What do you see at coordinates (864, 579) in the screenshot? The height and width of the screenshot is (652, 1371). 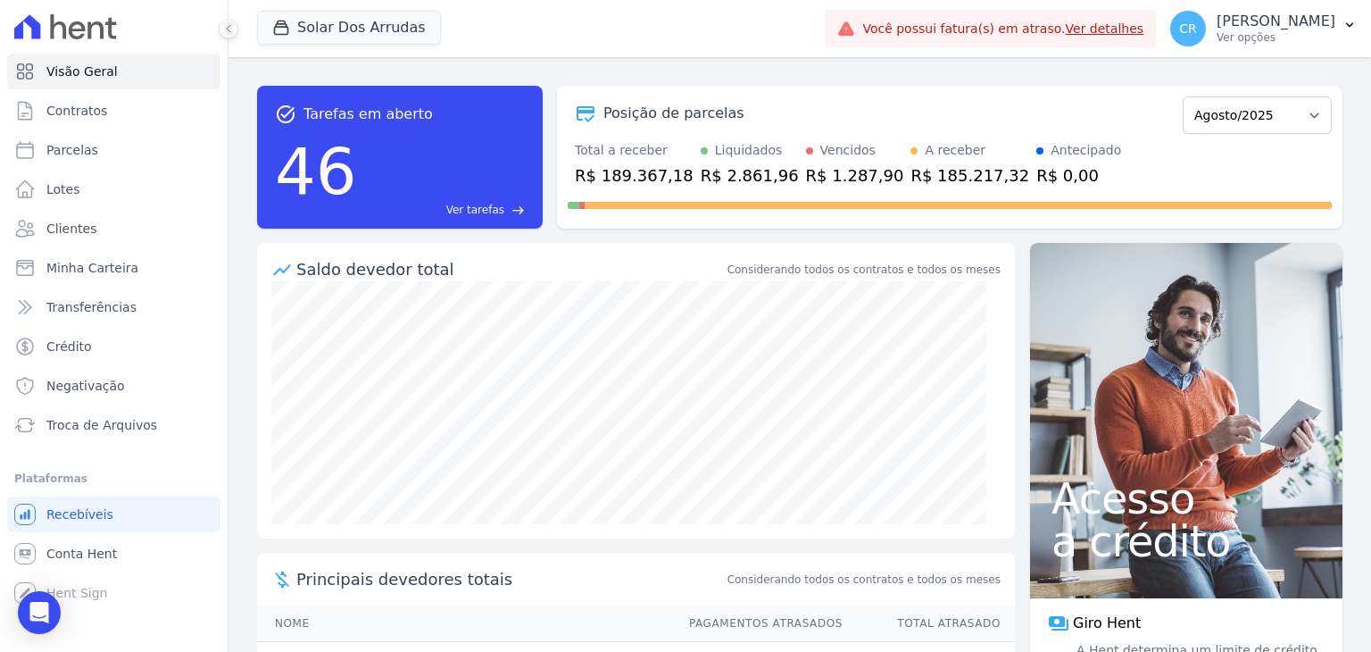 I see `span: Considerando todos os contratos e todos os meses` at bounding box center [864, 579].